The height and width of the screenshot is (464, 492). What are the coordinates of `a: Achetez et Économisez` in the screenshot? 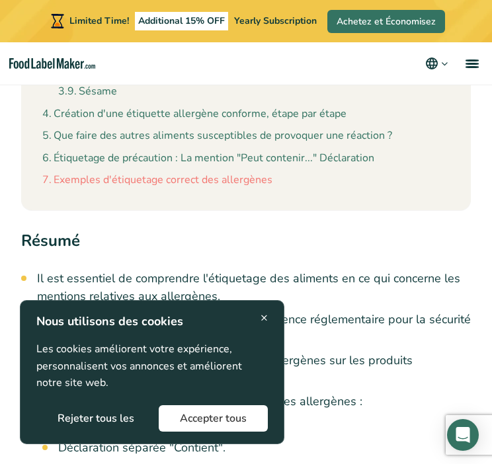 It's located at (386, 21).